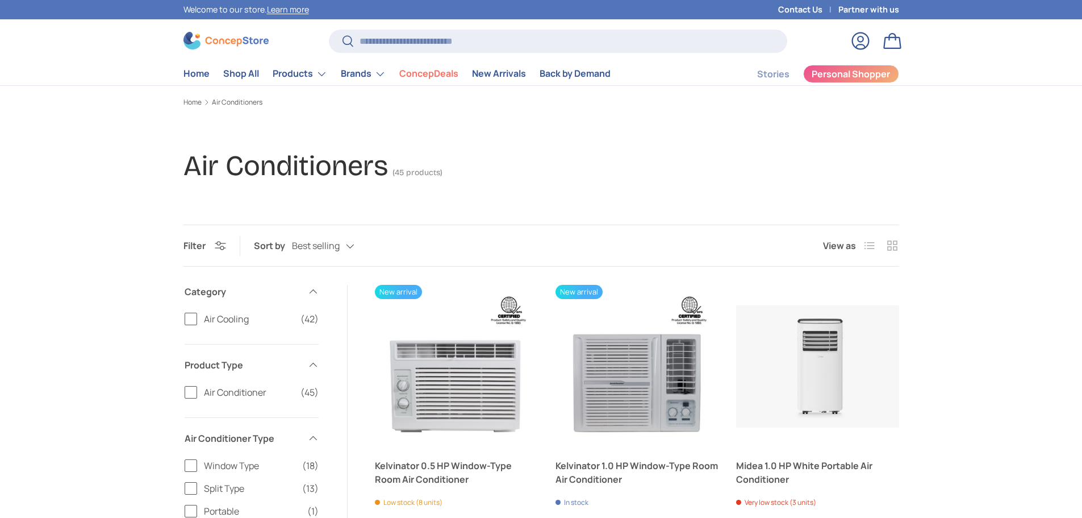 Image resolution: width=1082 pixels, height=518 pixels. What do you see at coordinates (243, 291) in the screenshot?
I see `span: Category` at bounding box center [243, 291].